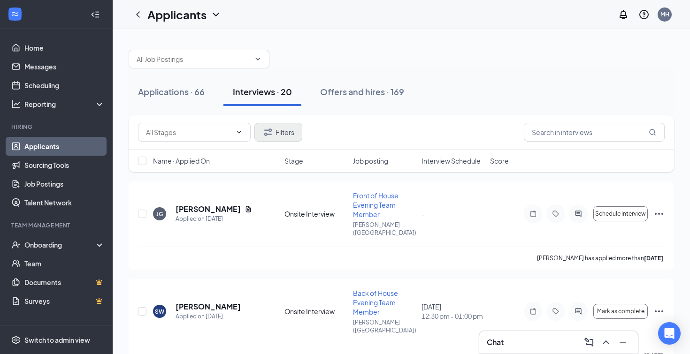 This screenshot has height=354, width=690. What do you see at coordinates (664, 14) in the screenshot?
I see `div: MH` at bounding box center [664, 14].